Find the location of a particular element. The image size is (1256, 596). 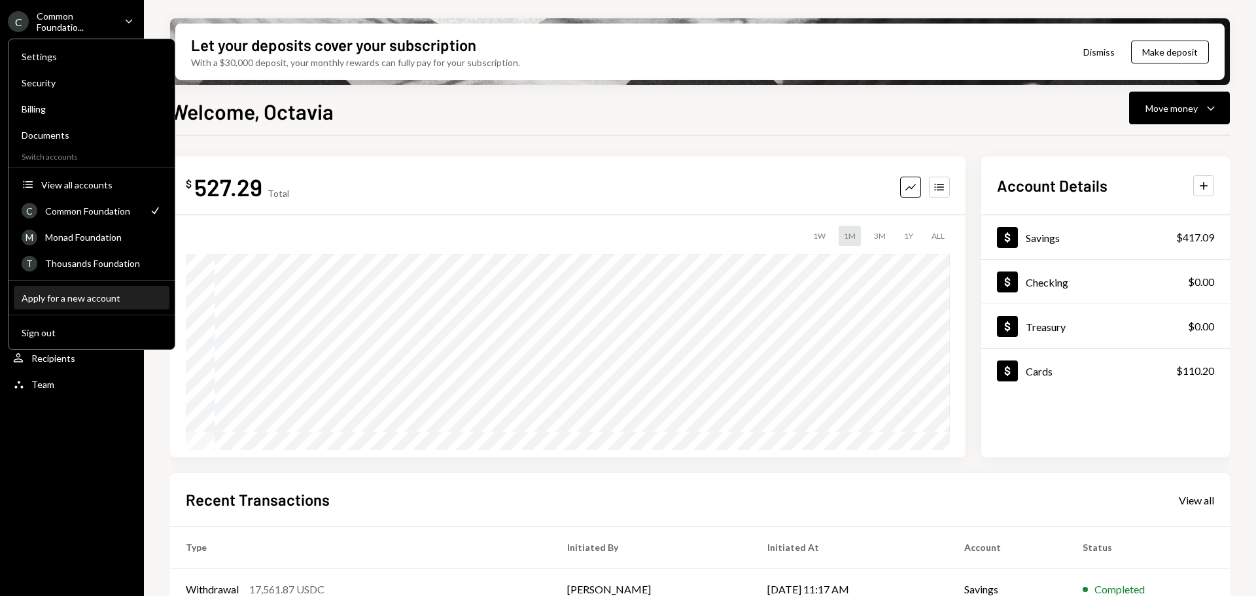

th: Account is located at coordinates (1007, 547).